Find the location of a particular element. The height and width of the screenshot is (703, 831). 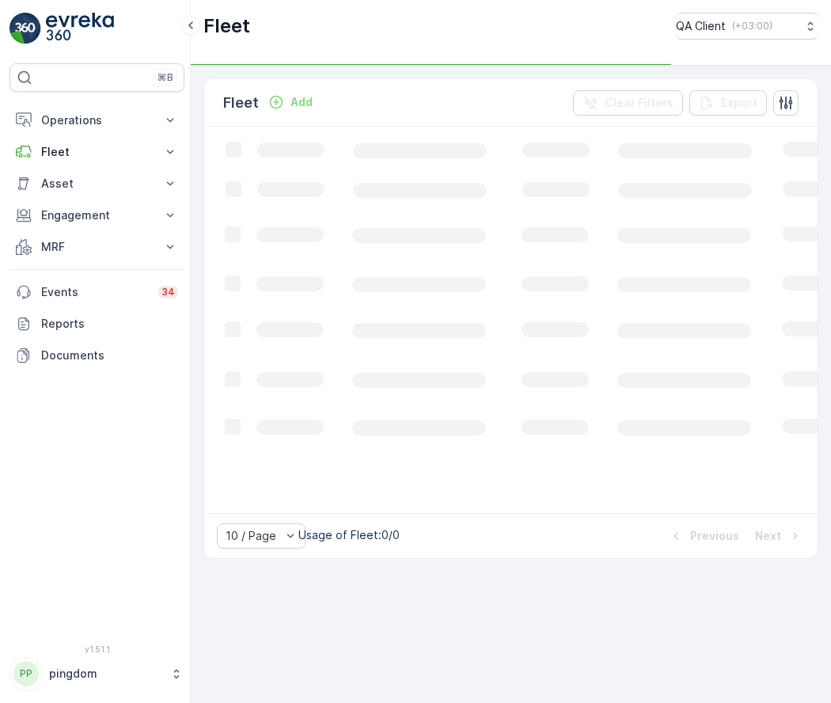

button: MRF is located at coordinates (97, 247).